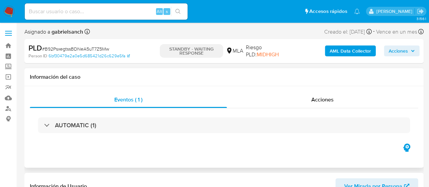 The width and height of the screenshot is (429, 187). Describe the element at coordinates (89, 56) in the screenshot. I see `a: 6bf30479e2a0e5d685421d26c629e5fa` at that location.